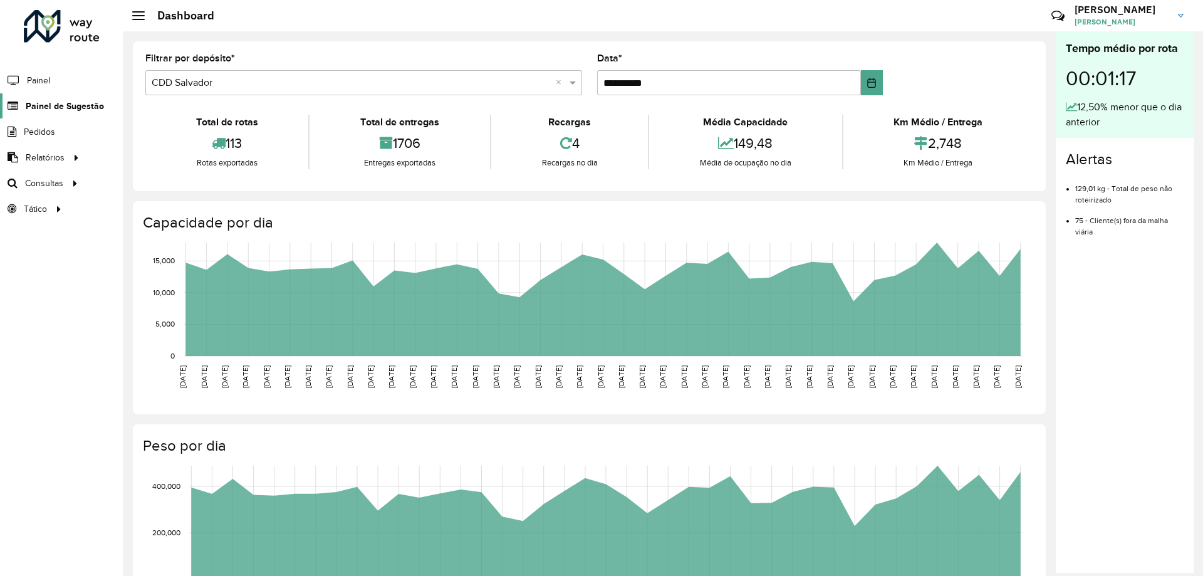 The height and width of the screenshot is (576, 1203). Describe the element at coordinates (588, 446) in the screenshot. I see `h4: Peso por dia` at that location.